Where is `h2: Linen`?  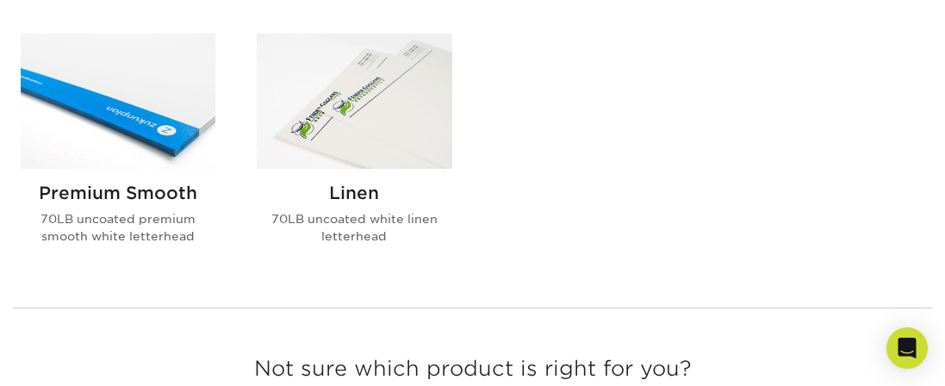
h2: Linen is located at coordinates (354, 193).